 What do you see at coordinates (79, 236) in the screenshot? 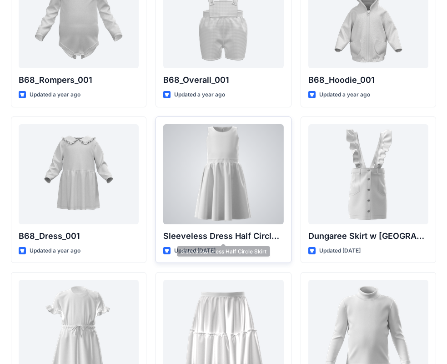
I see `p: B68_Dress_001` at bounding box center [79, 236].